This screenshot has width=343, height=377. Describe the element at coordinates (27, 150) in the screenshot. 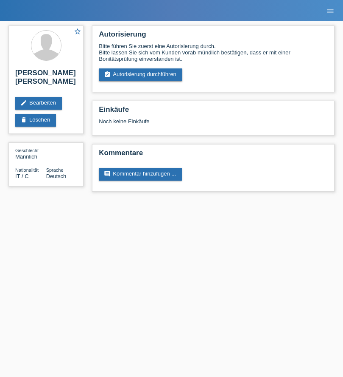

I see `span: Geschlecht` at that location.